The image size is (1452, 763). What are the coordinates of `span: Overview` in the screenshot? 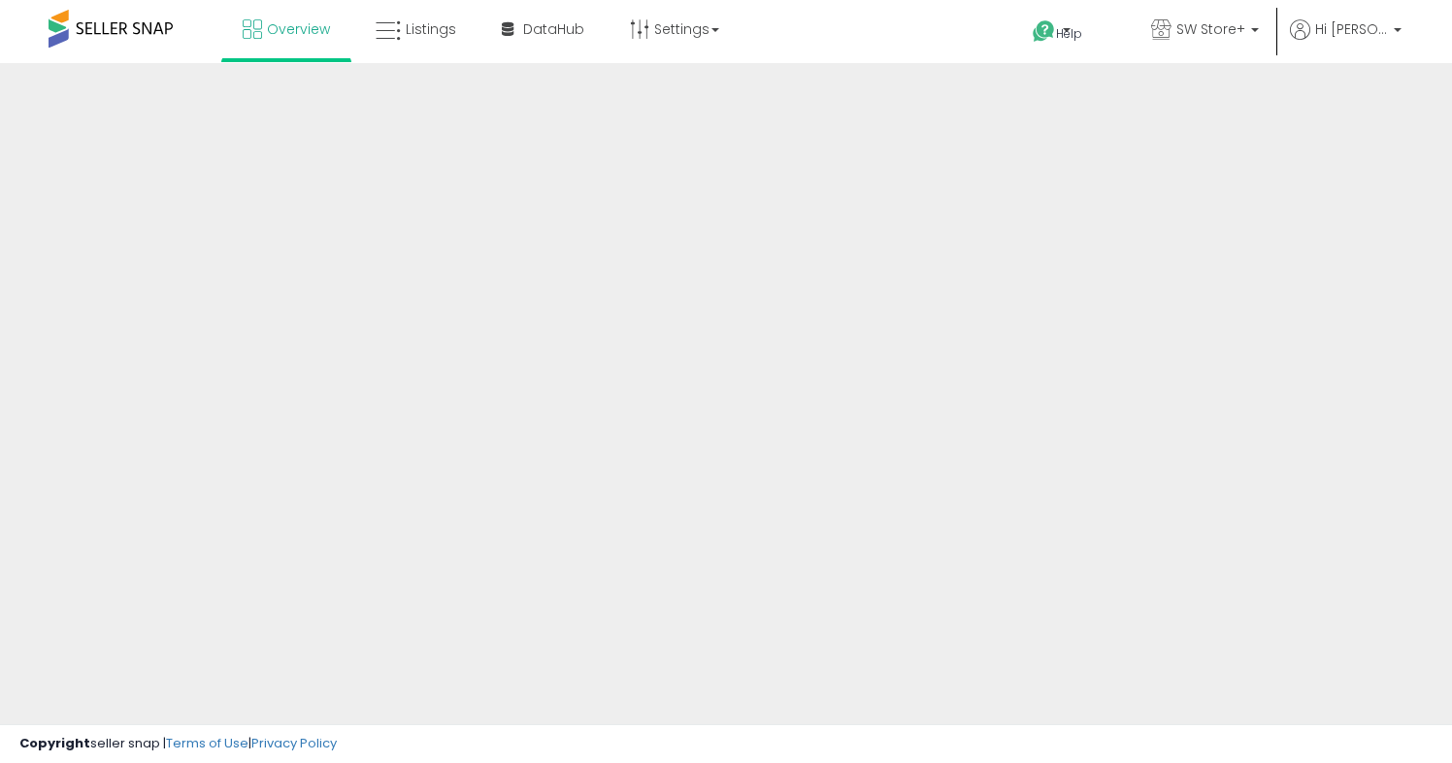 It's located at (298, 29).